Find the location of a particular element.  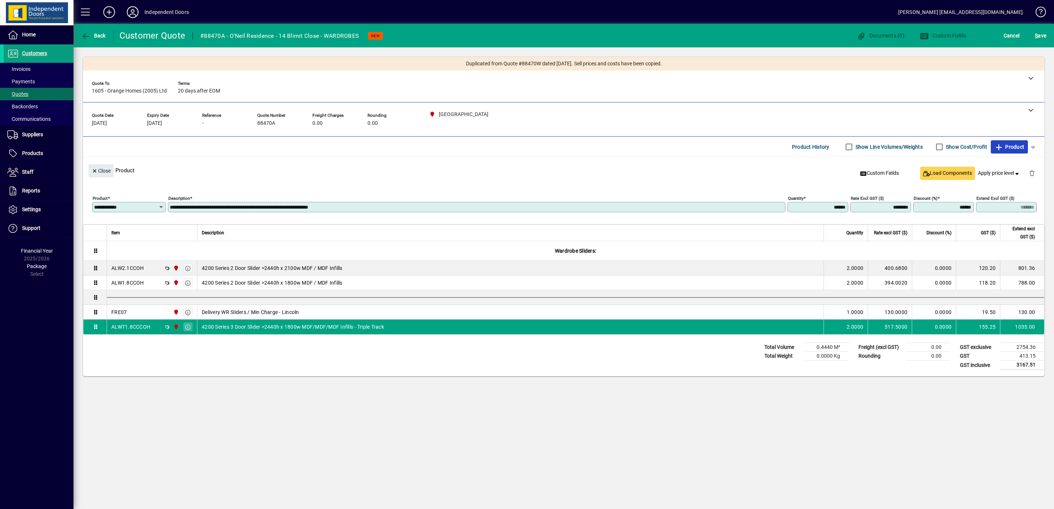

td: GST exclusive is located at coordinates (978, 348).